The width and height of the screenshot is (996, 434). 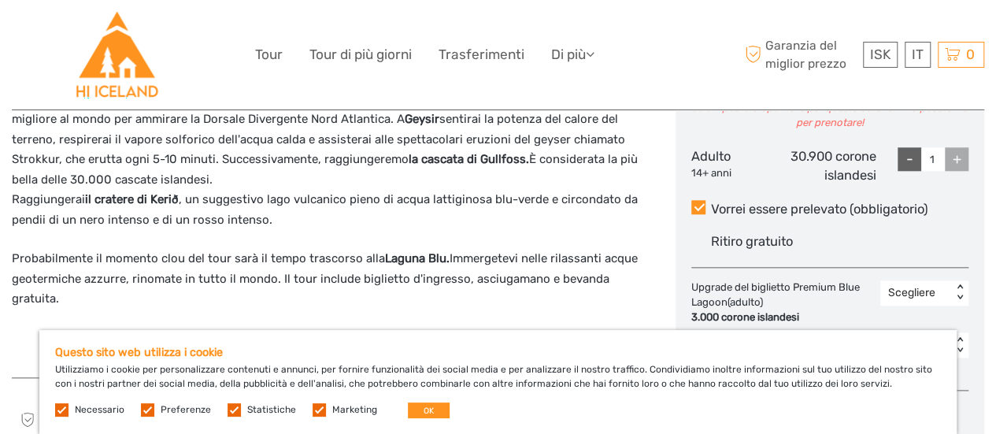 What do you see at coordinates (318, 139) in the screenshot?
I see `font: sentirai la potenza del calore del terreno, respirerai il vapore solforico dell'acqua calda e ass...` at bounding box center [318, 139].